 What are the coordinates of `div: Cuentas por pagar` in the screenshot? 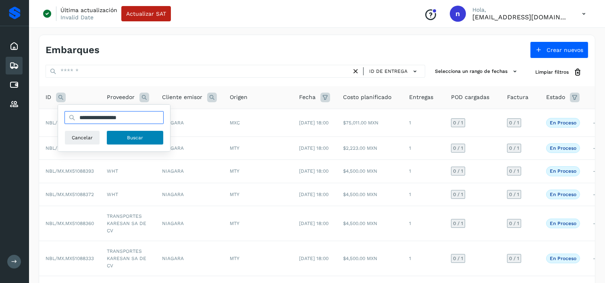 It's located at (14, 85).